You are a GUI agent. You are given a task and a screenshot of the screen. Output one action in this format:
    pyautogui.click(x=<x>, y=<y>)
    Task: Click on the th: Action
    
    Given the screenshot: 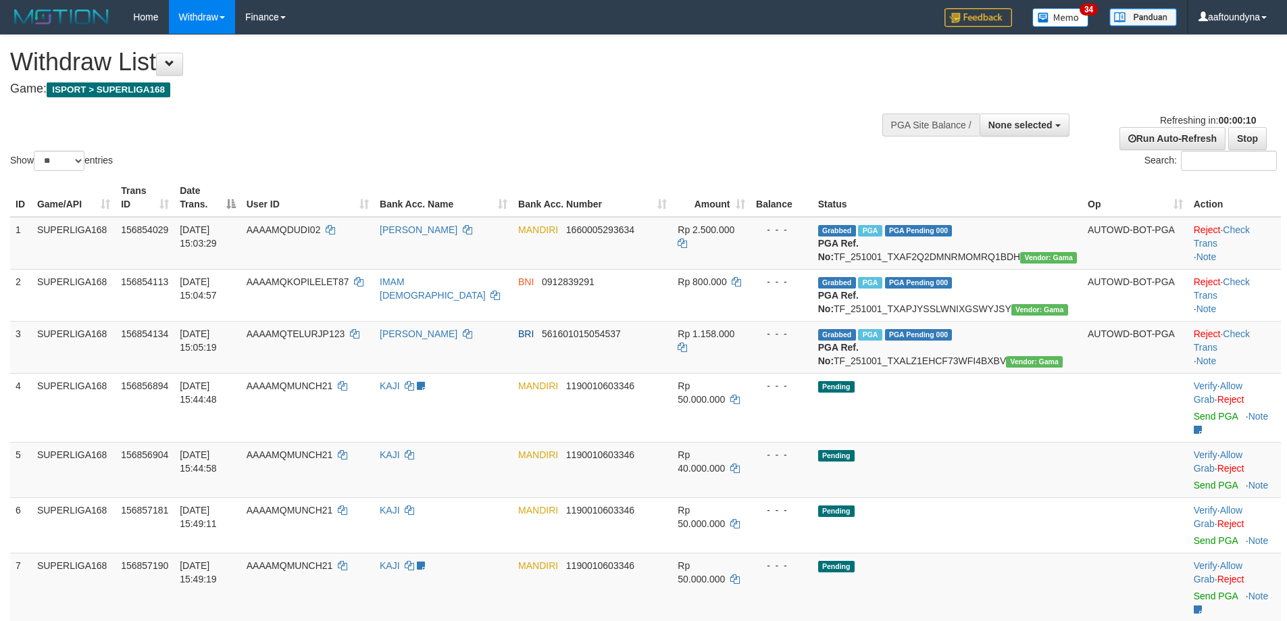 What is the action you would take?
    pyautogui.click(x=1234, y=197)
    